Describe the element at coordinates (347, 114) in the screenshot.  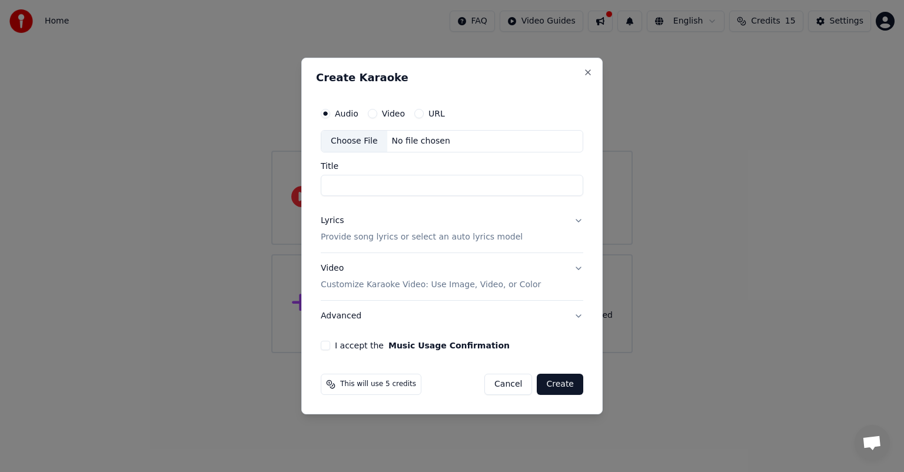
I see `label: Audio` at that location.